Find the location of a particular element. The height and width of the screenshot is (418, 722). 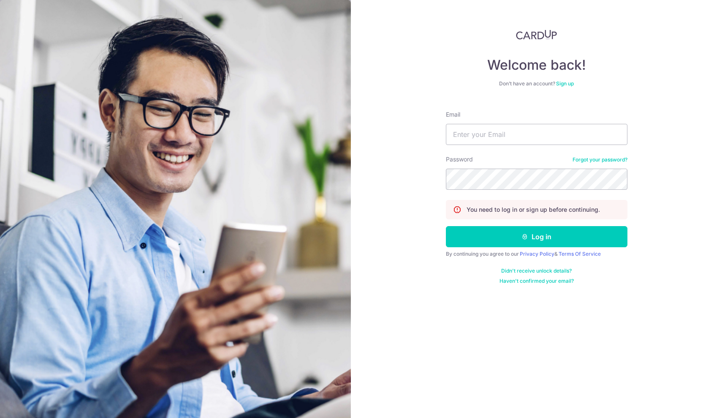

a: Sign up is located at coordinates (565, 83).